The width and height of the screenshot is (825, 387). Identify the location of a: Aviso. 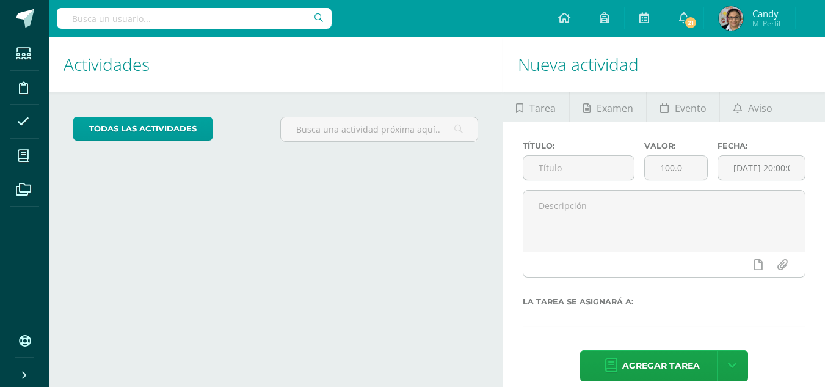
(752, 107).